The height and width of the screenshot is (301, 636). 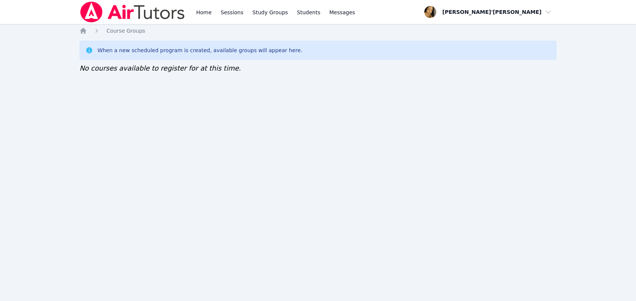 I want to click on span: Messages, so click(x=342, y=12).